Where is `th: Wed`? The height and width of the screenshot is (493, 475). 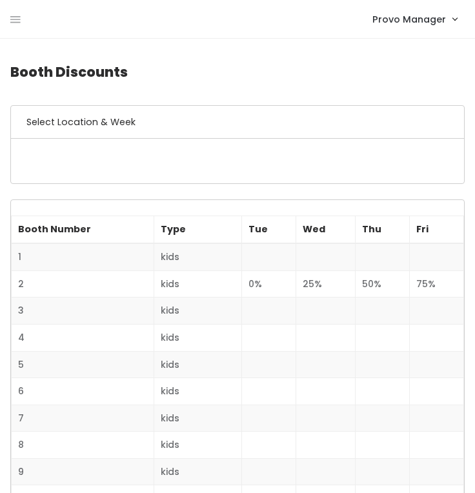
th: Wed is located at coordinates (326, 230).